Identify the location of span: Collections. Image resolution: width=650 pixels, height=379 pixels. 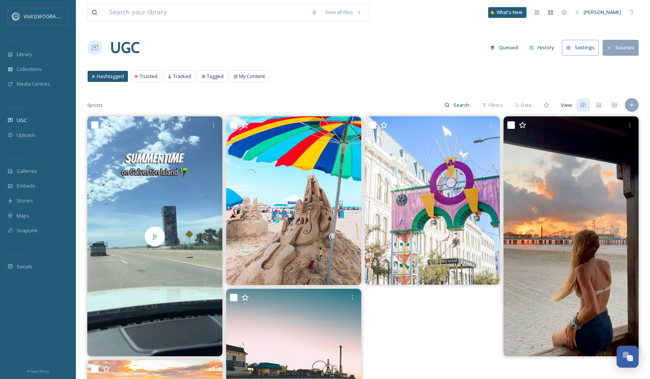
(29, 69).